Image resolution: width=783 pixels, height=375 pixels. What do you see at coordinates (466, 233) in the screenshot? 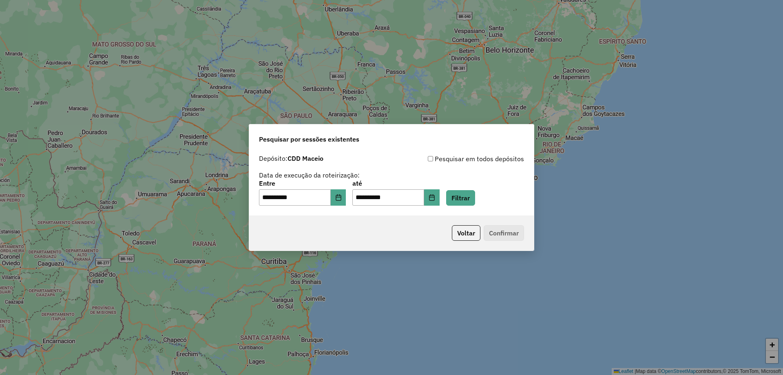
I see `button: Voltar` at bounding box center [466, 233].